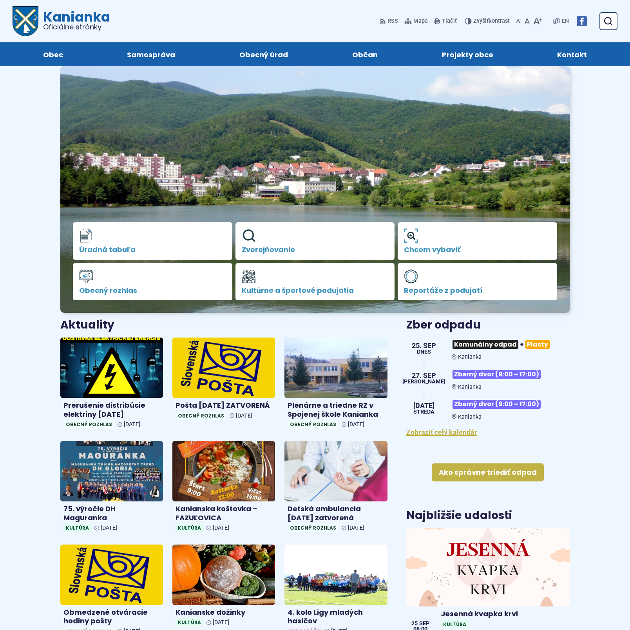 The height and width of the screenshot is (630, 630). What do you see at coordinates (224, 612) in the screenshot?
I see `h4: Kanianske dožinky` at bounding box center [224, 612].